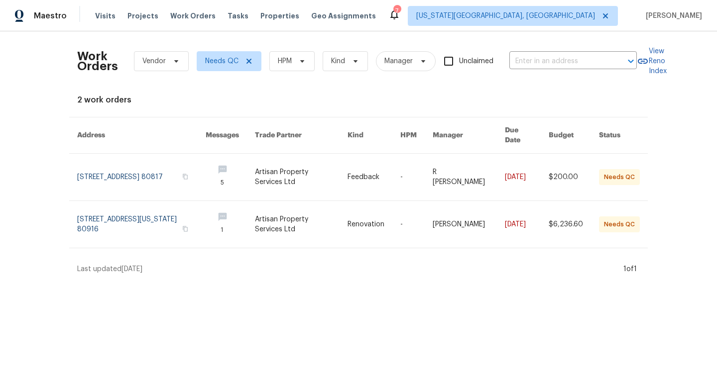 This screenshot has width=717, height=387. Describe the element at coordinates (105, 16) in the screenshot. I see `span: Visits` at that location.